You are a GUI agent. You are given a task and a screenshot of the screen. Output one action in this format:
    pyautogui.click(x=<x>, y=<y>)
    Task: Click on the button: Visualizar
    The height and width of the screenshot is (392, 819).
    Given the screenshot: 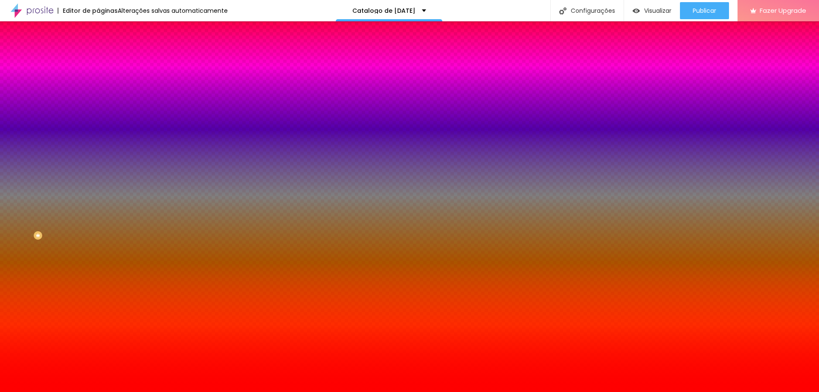 What is the action you would take?
    pyautogui.click(x=652, y=11)
    